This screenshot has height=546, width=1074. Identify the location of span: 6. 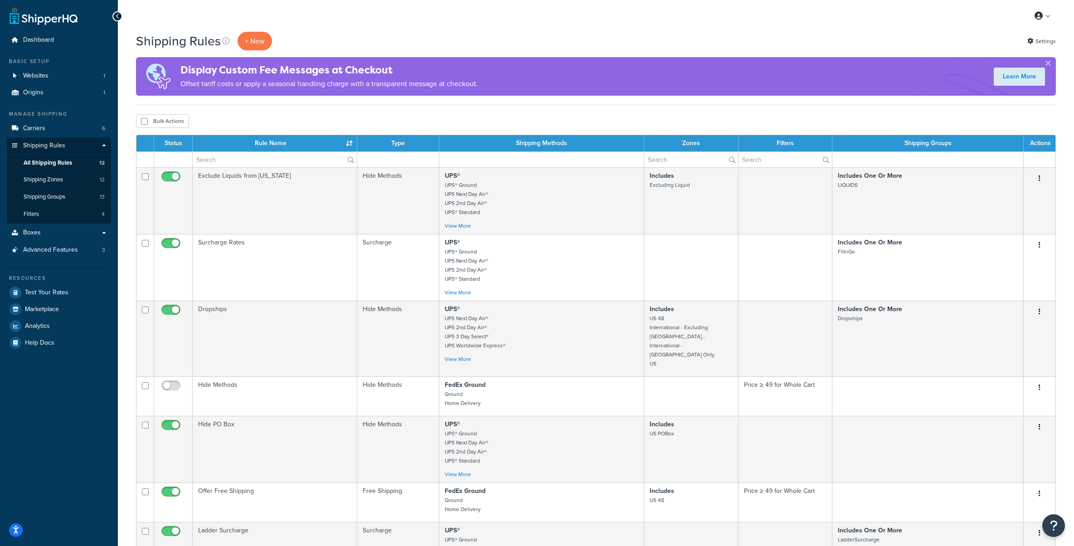
(103, 128).